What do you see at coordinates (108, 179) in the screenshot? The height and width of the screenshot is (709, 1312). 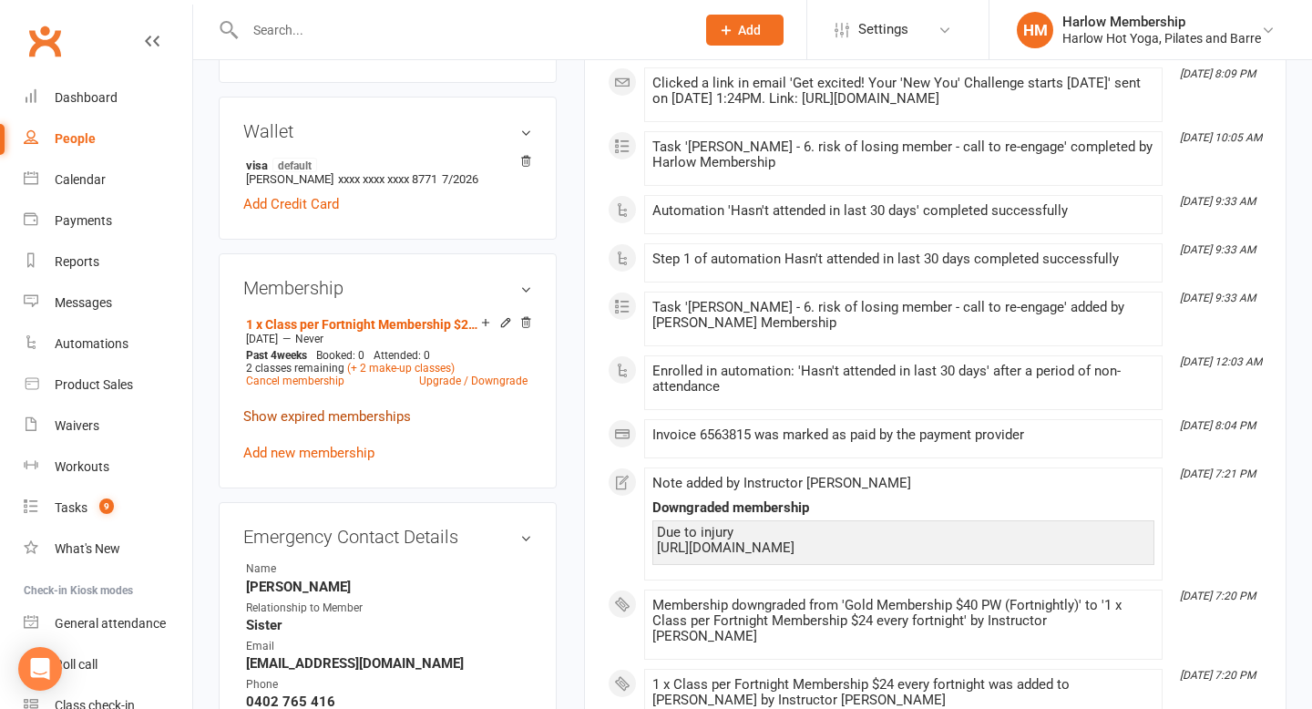 I see `a: Calendar` at bounding box center [108, 179].